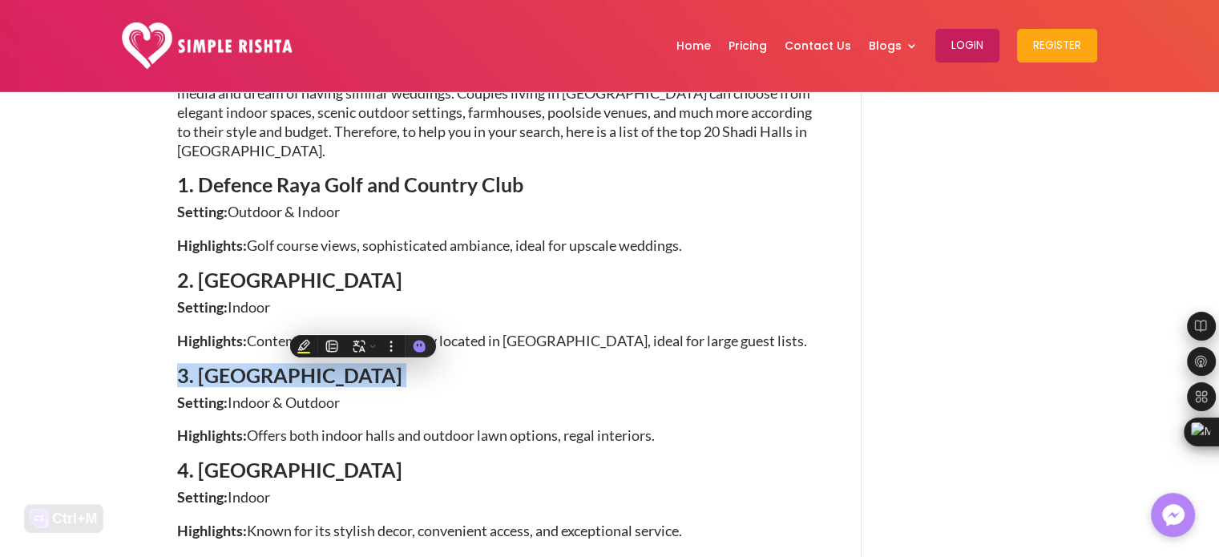 This screenshot has height=557, width=1219. Describe the element at coordinates (893, 46) in the screenshot. I see `a: Blogs` at that location.